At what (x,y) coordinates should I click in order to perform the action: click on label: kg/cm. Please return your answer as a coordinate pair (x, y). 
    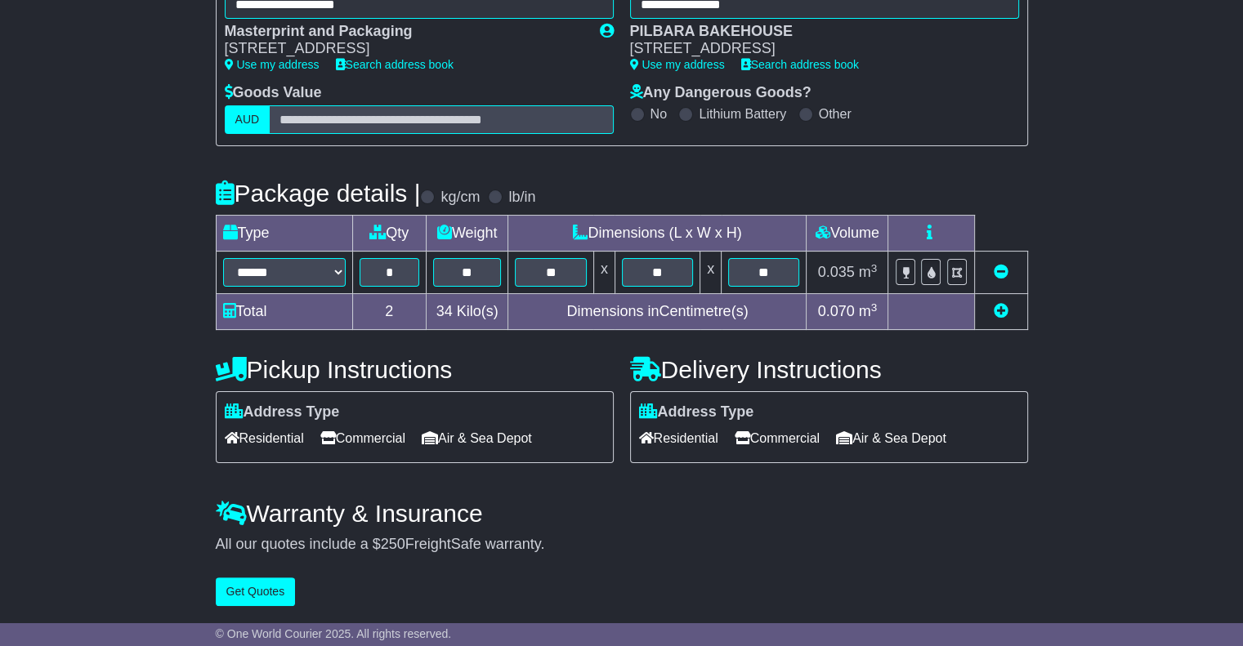
    Looking at the image, I should click on (460, 198).